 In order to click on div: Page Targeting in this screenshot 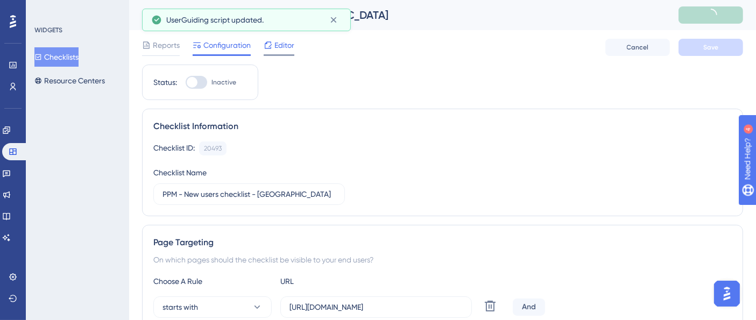, I will do `click(442, 243)`.